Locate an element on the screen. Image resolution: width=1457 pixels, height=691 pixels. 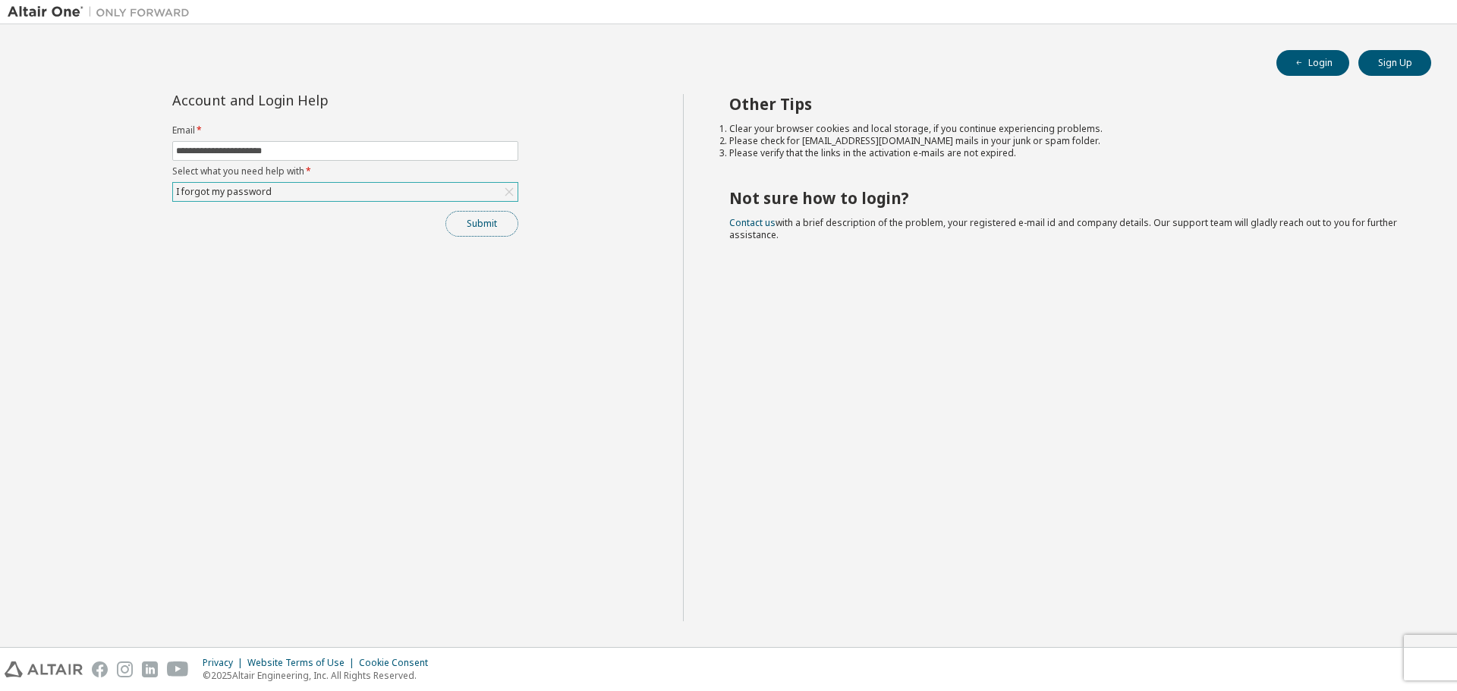
div: Website Terms of Use is located at coordinates (303, 663).